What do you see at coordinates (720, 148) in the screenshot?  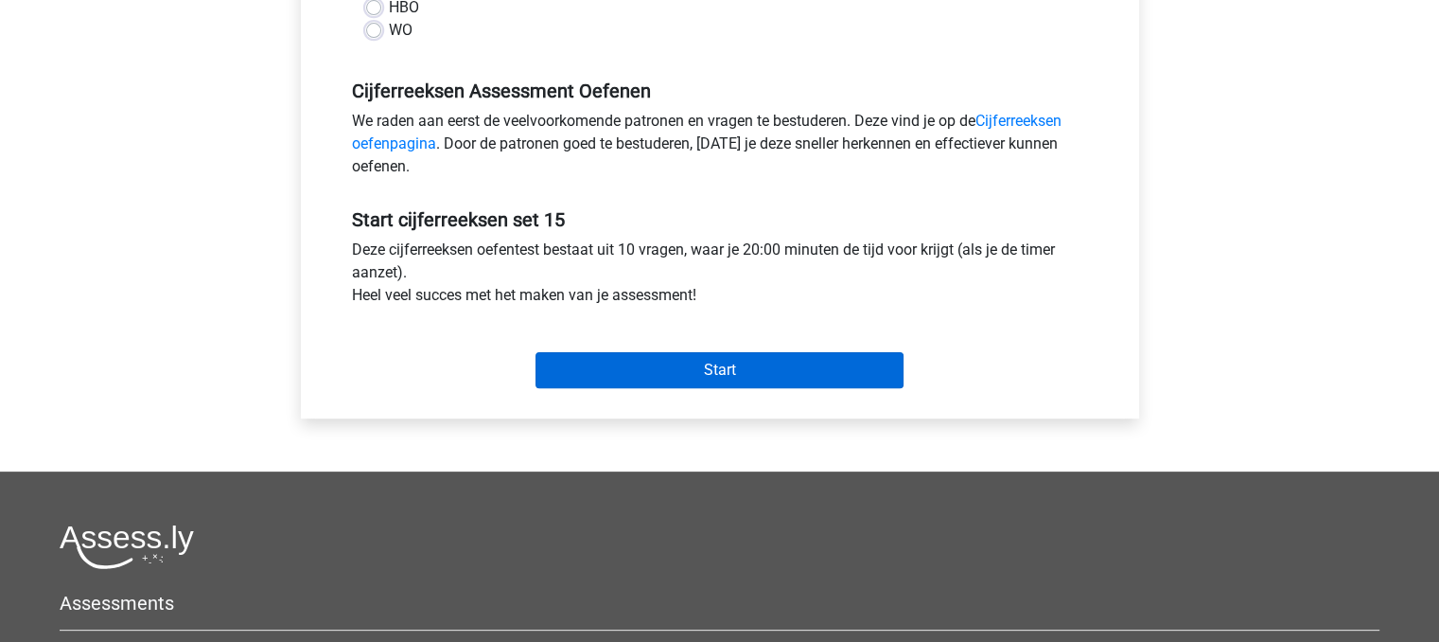 I see `div: We raden aan eerst de veelvoorkomende patronen en vragen te bestuderen. Deze vind je op de . Door...` at bounding box center [720, 148].